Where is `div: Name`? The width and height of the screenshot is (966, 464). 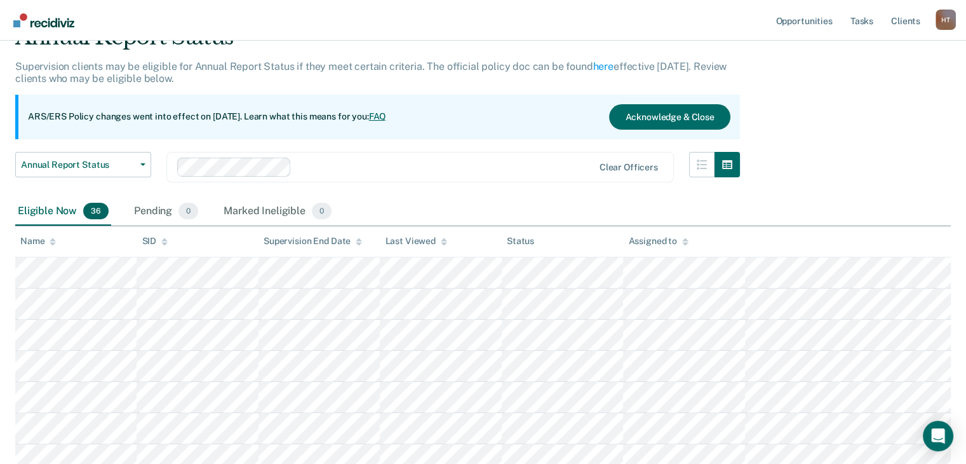 div: Name is located at coordinates (38, 241).